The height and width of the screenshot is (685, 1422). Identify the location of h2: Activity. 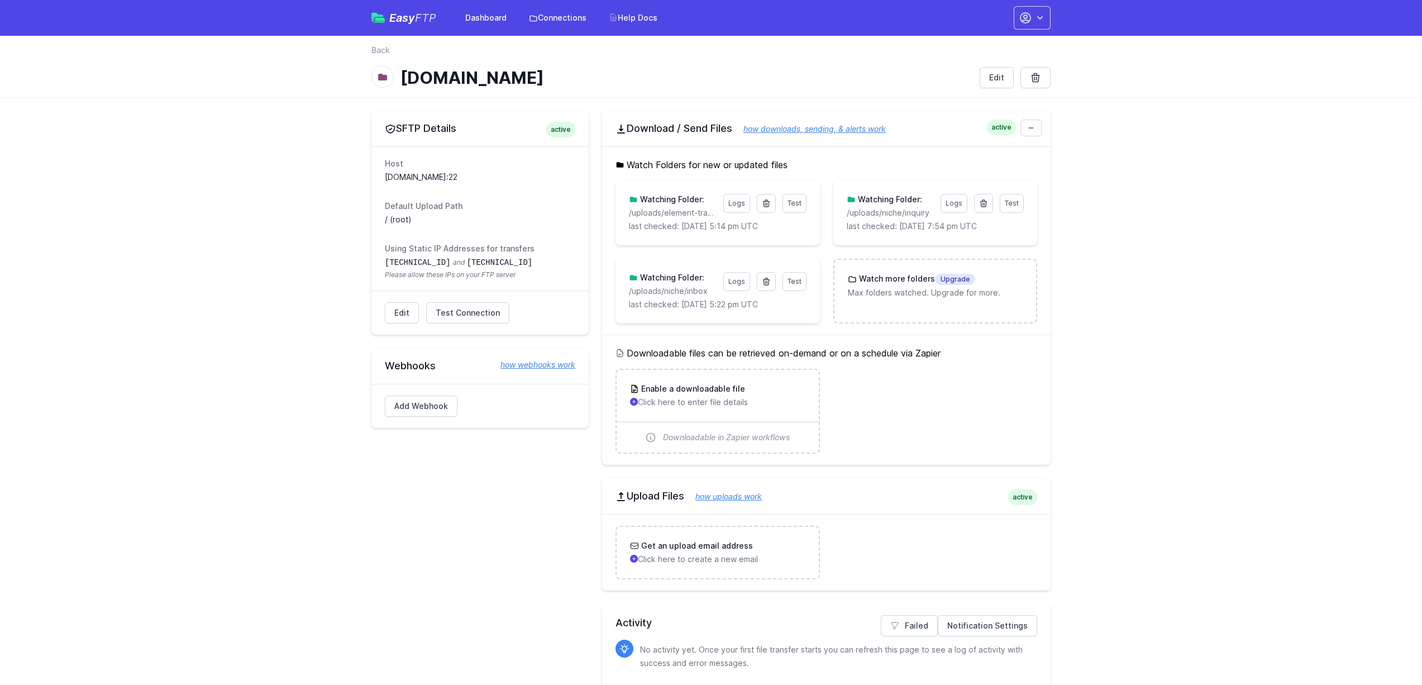
(826, 623).